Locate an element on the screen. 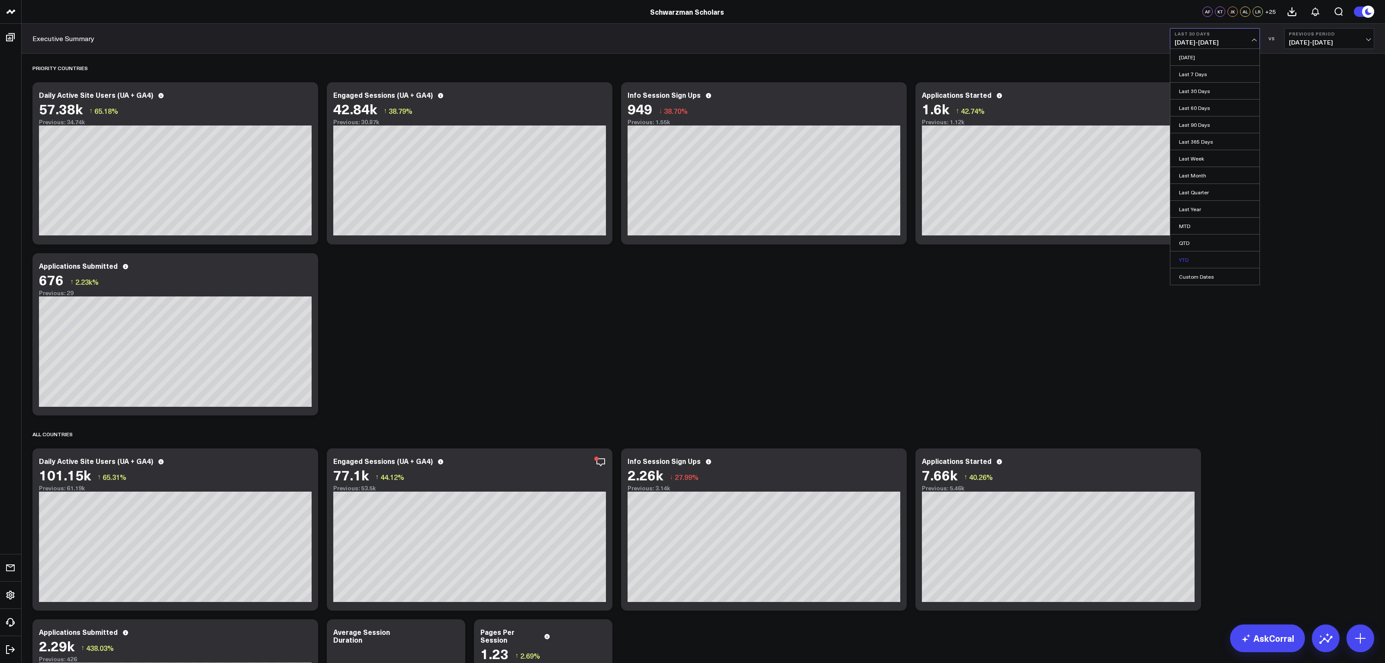  a: Schwarzman Scholars is located at coordinates (687, 12).